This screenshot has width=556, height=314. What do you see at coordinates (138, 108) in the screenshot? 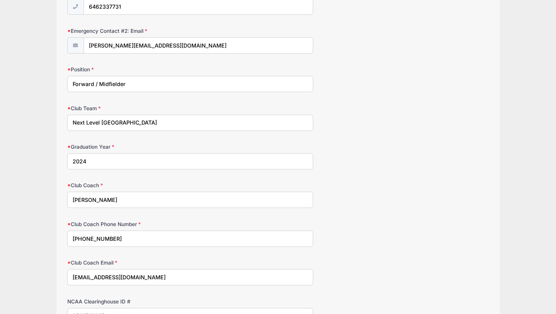
I see `label: Club Team` at bounding box center [138, 108].